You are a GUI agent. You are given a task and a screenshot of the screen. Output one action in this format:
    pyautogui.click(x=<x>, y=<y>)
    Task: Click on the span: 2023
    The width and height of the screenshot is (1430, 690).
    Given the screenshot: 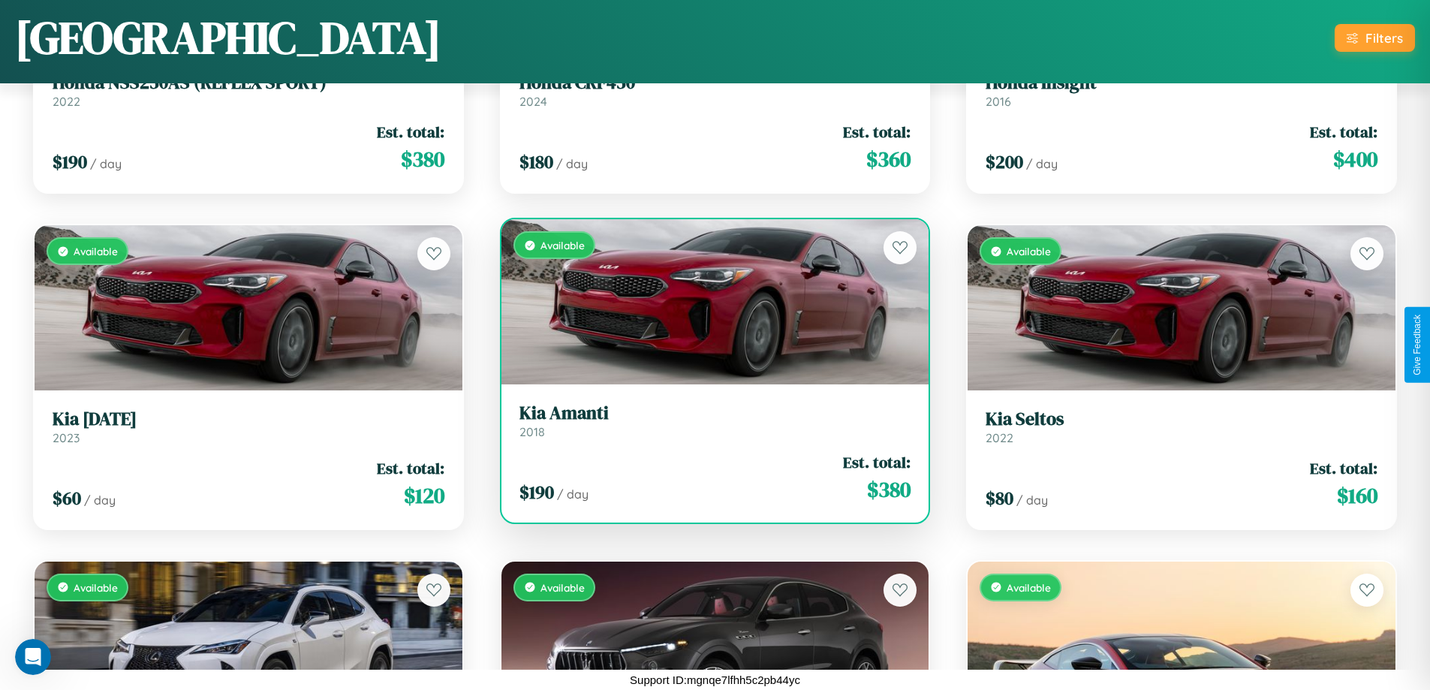 What is the action you would take?
    pyautogui.click(x=66, y=438)
    